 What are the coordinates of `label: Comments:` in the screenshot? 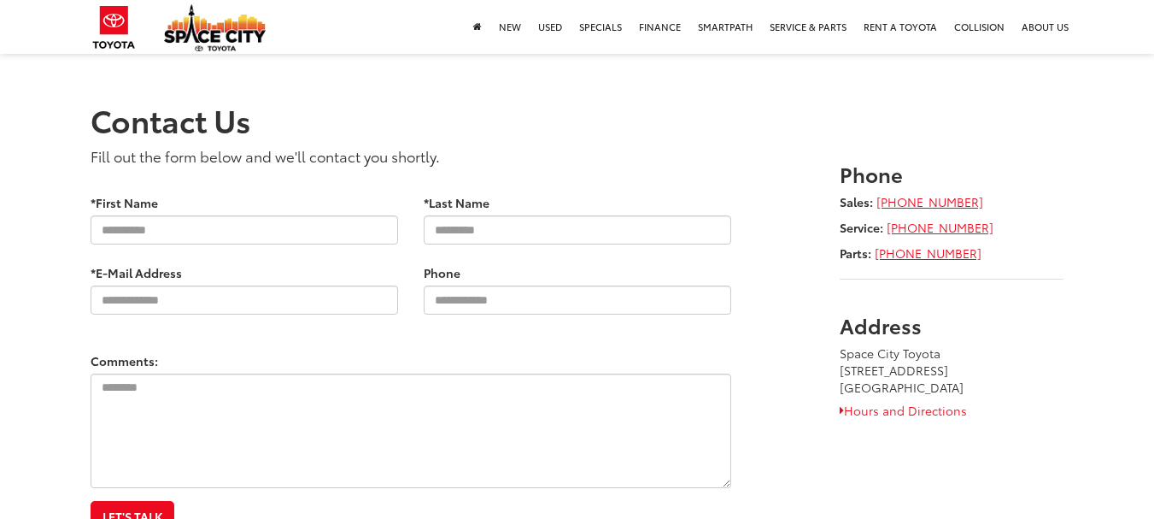 It's located at (124, 361).